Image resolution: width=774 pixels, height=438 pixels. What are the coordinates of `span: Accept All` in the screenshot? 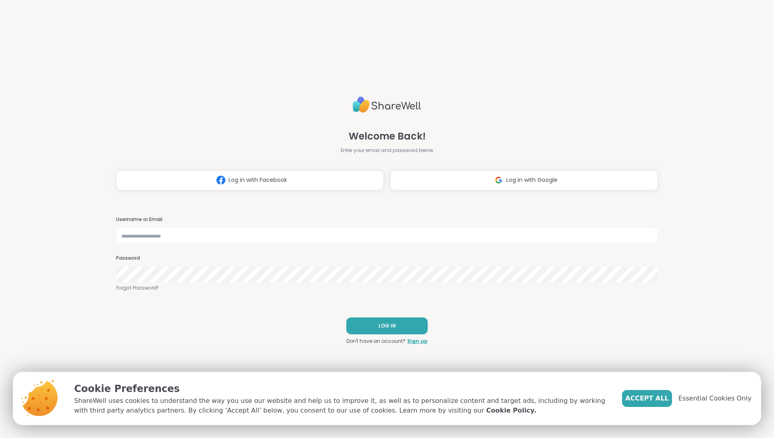 It's located at (647, 398).